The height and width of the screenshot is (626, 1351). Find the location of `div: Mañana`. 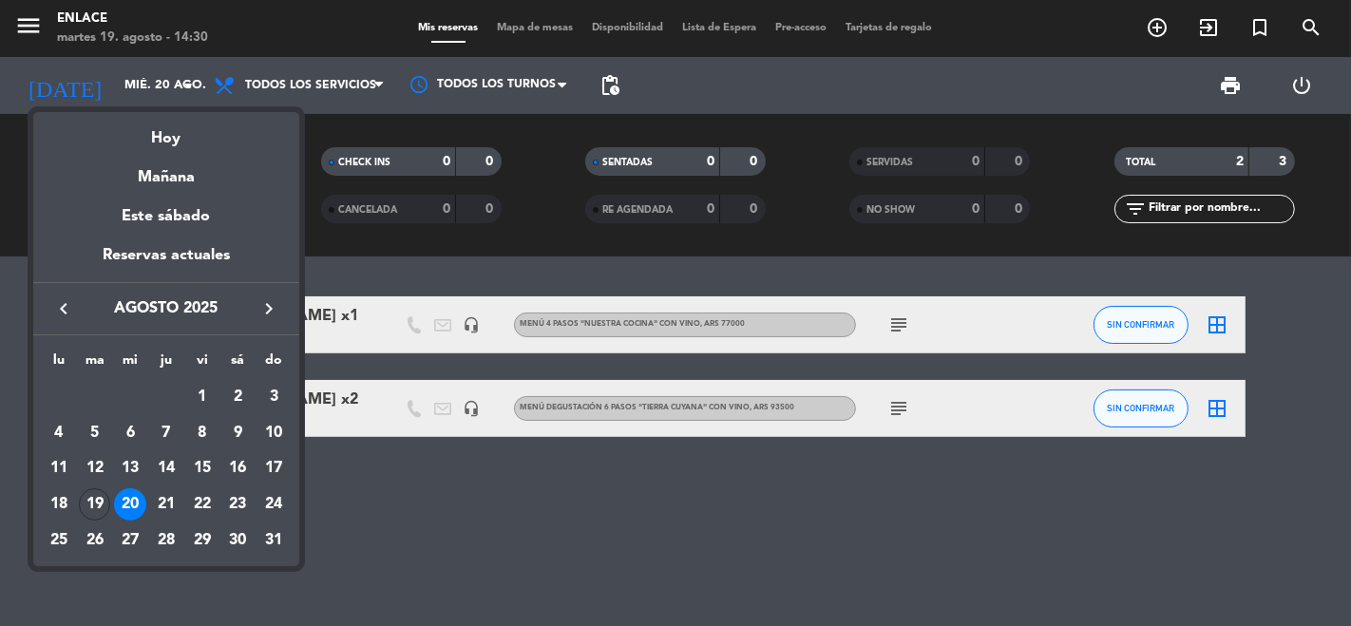

div: Mañana is located at coordinates (166, 170).